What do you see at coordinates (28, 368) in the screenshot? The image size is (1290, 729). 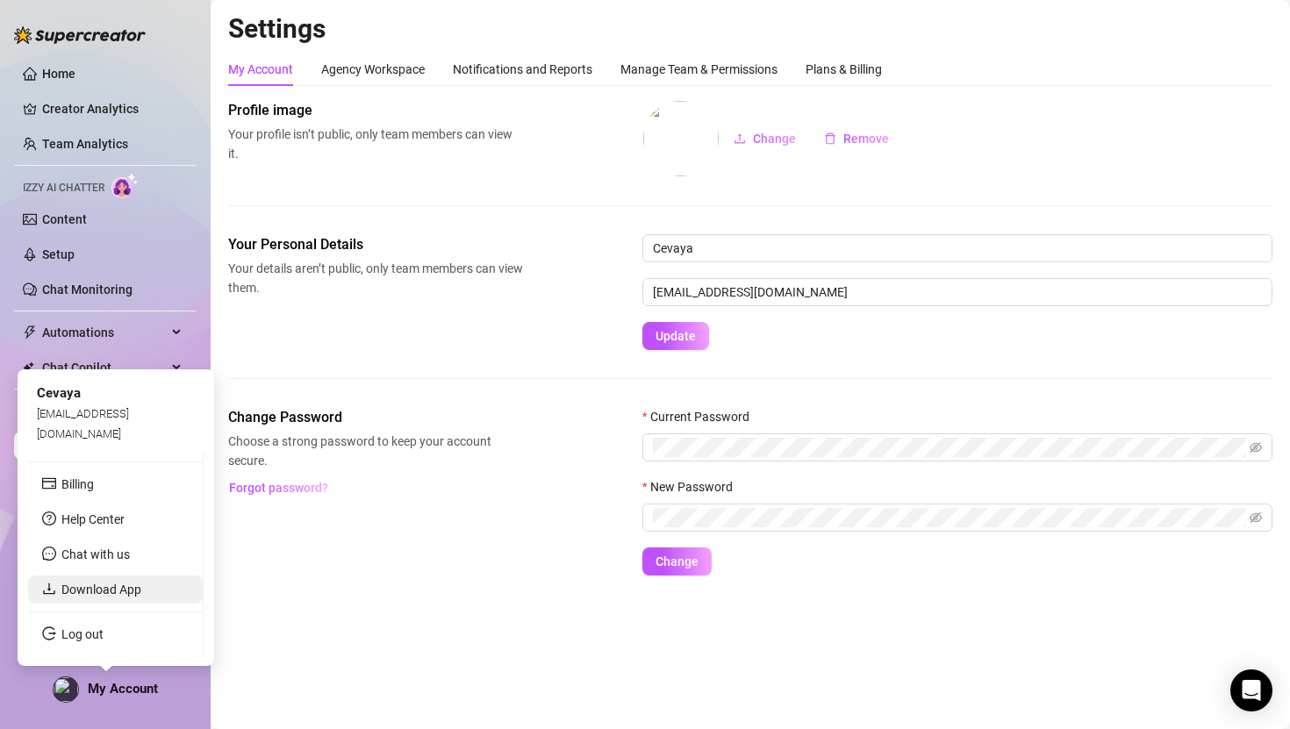 I see `img: Chat Copilot` at bounding box center [28, 368].